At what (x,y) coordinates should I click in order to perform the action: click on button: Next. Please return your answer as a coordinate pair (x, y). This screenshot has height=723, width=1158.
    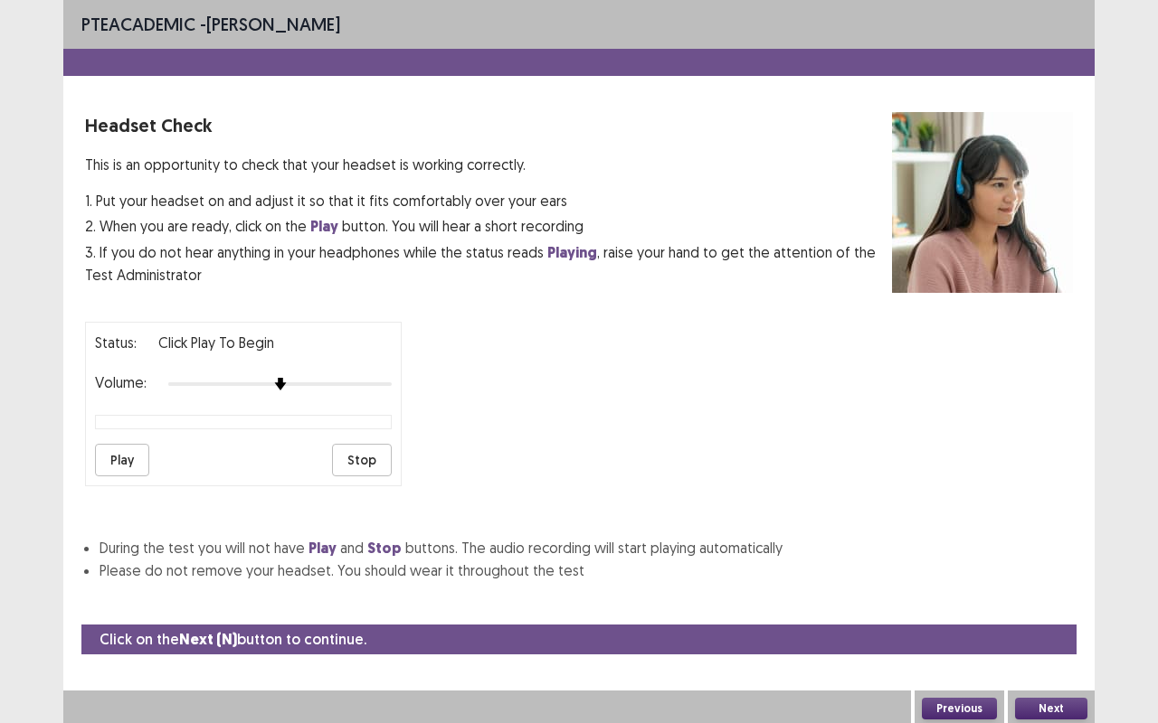
    Looking at the image, I should click on (1051, 709).